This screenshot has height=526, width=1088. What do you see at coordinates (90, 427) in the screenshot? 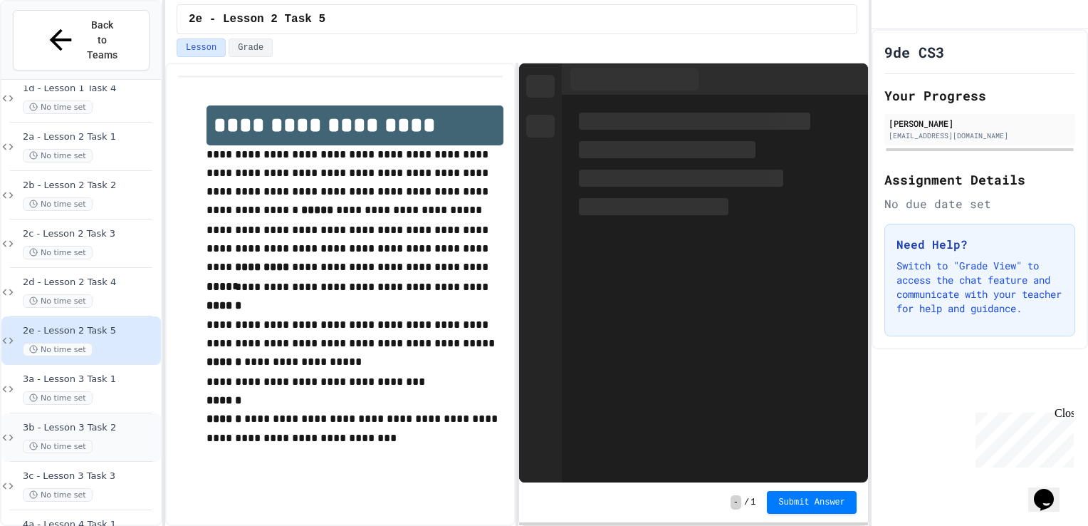
I see `span: 3b - Lesson 3 Task 2` at bounding box center [90, 427].